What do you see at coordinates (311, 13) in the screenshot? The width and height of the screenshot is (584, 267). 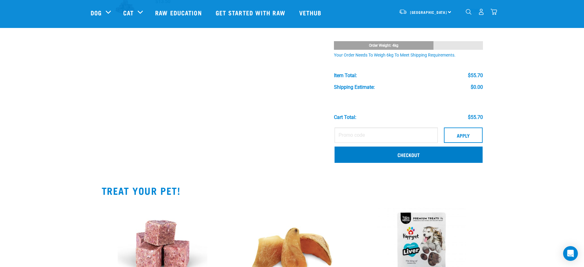 I see `a: Vethub` at bounding box center [311, 13].